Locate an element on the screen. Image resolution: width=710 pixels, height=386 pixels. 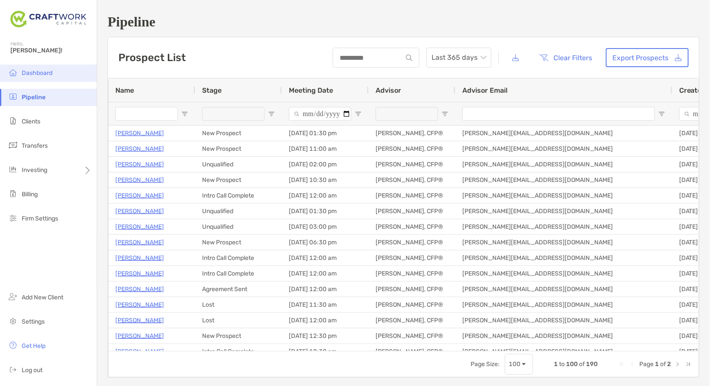
span: Billing is located at coordinates (29, 194).